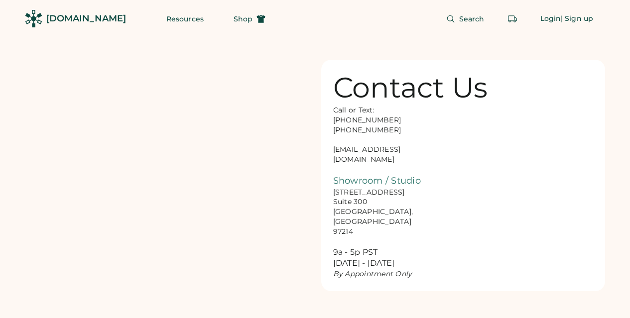 The image size is (630, 318). I want to click on div: Login, so click(551, 19).